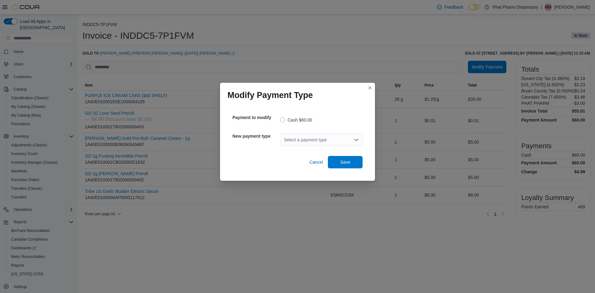  Describe the element at coordinates (370, 88) in the screenshot. I see `button: Closes this modal window` at that location.